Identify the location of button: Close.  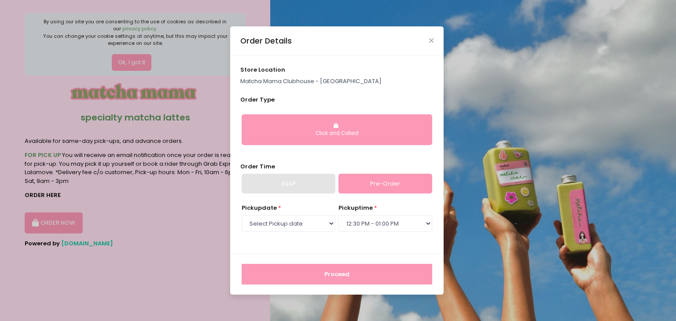
(431, 40).